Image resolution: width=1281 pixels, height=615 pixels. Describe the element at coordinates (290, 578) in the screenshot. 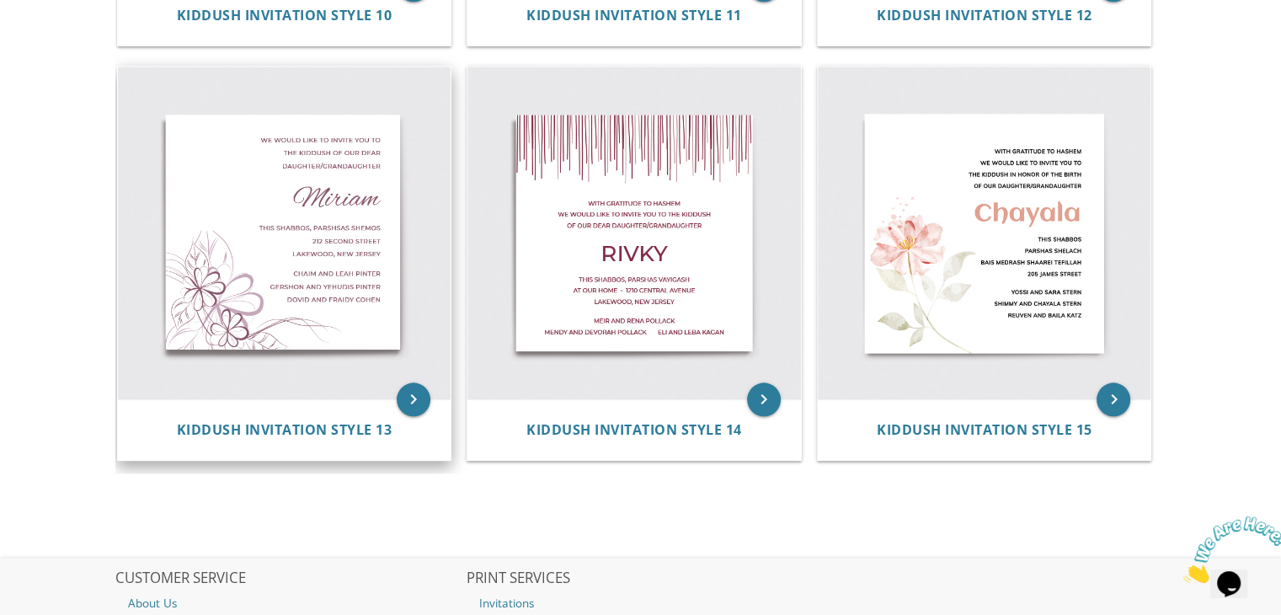

I see `h2: CUSTOMER SERVICE` at that location.